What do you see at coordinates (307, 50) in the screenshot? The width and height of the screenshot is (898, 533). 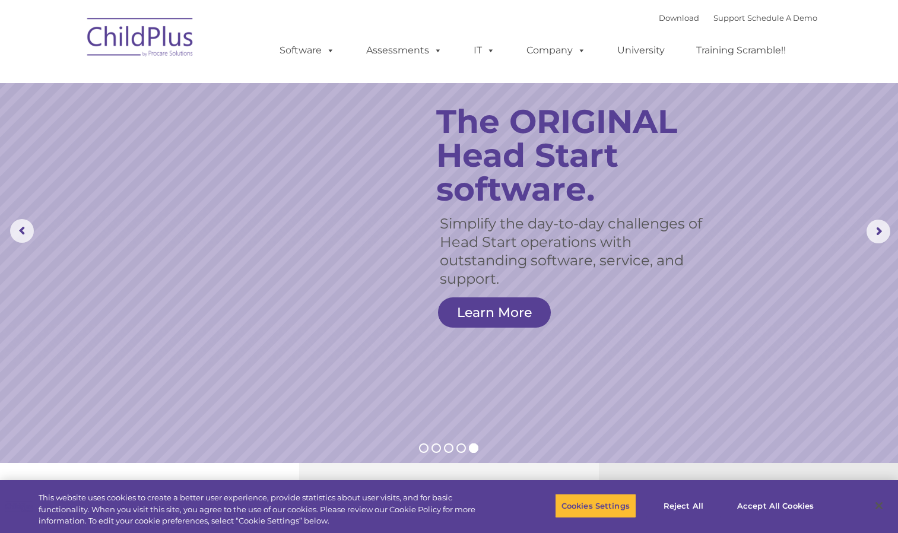 I see `a: Software` at bounding box center [307, 50].